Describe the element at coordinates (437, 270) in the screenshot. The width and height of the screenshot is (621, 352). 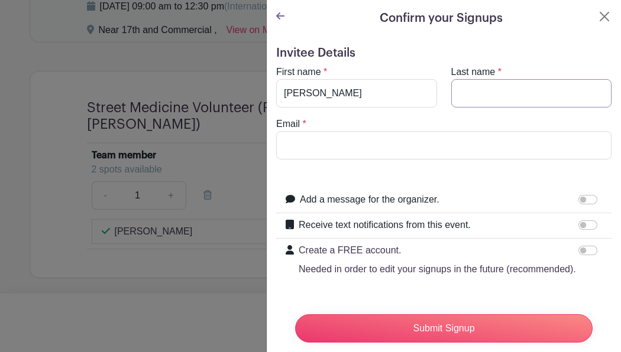
I see `p: Needed in order to edit your signups in the future (recommended).` at that location.